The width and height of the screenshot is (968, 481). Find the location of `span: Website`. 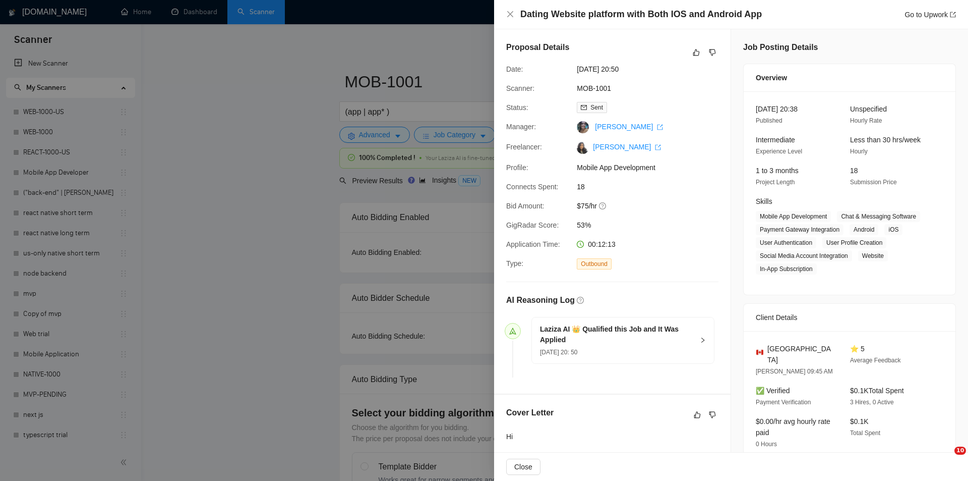

span: Website is located at coordinates (873, 256).